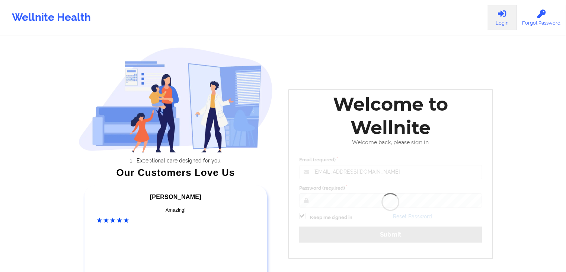  I want to click on div: Amazing!, so click(176, 210).